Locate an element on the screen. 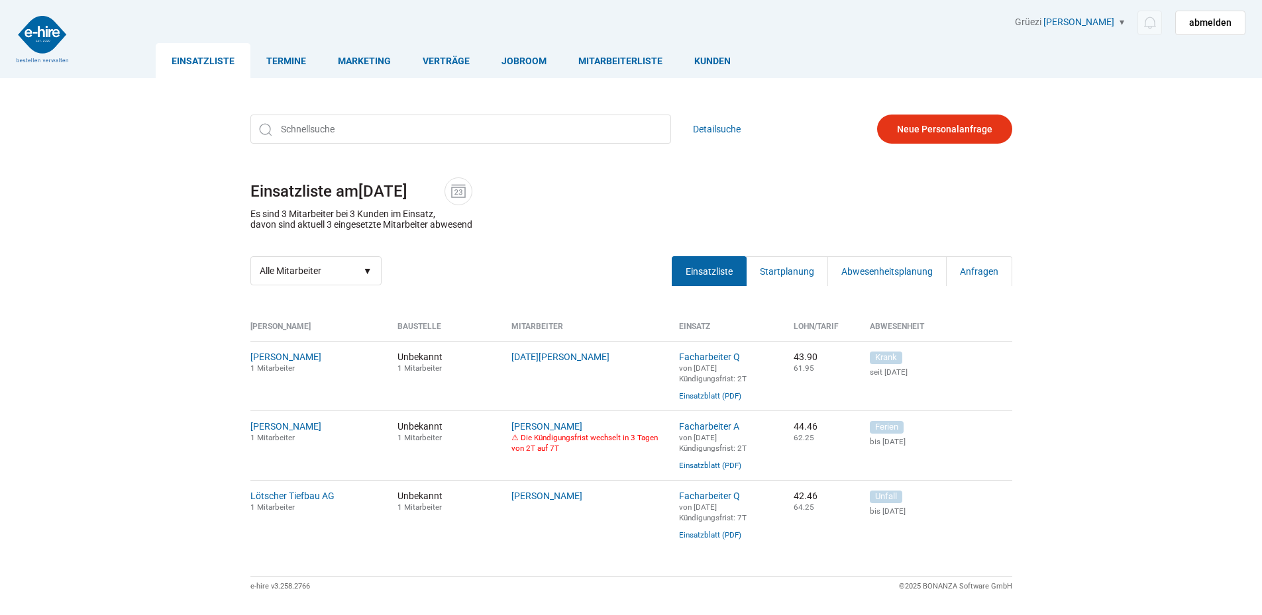 Image resolution: width=1262 pixels, height=615 pixels. th: Lohn/Tarif is located at coordinates (821, 331).